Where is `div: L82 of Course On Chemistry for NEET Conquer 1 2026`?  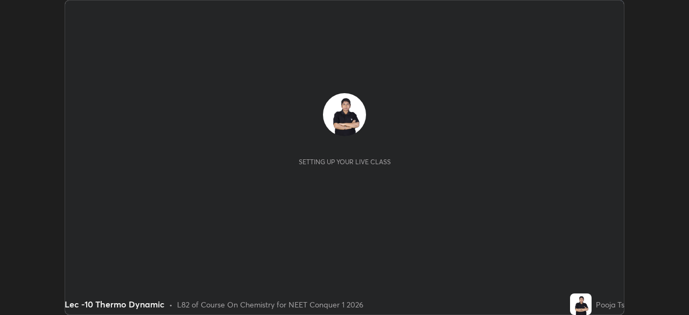 div: L82 of Course On Chemistry for NEET Conquer 1 2026 is located at coordinates (270, 304).